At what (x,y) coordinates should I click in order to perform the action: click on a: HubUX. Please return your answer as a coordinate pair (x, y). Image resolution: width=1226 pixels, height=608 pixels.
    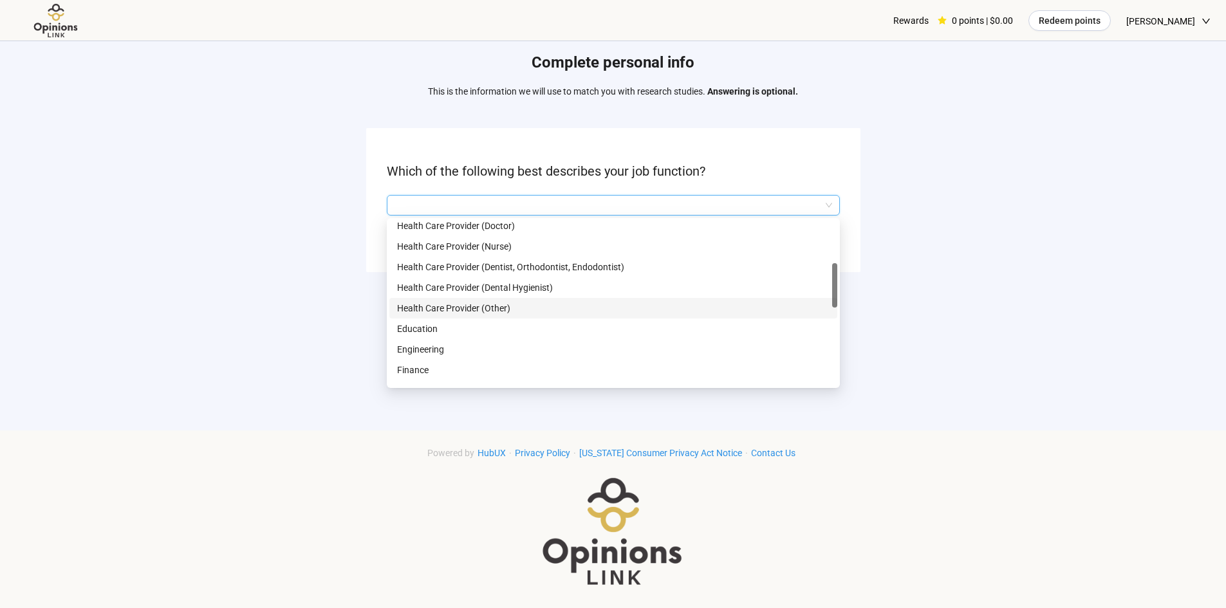
    Looking at the image, I should click on (492, 453).